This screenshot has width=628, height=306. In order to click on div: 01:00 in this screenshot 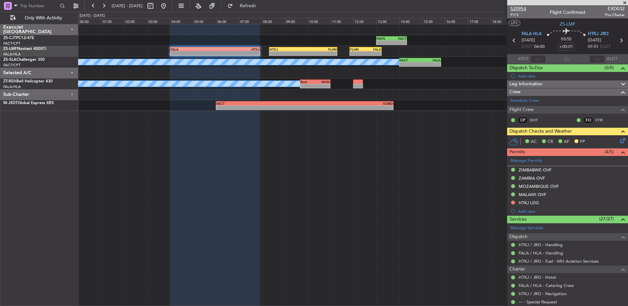, I will do `click(113, 21)`.